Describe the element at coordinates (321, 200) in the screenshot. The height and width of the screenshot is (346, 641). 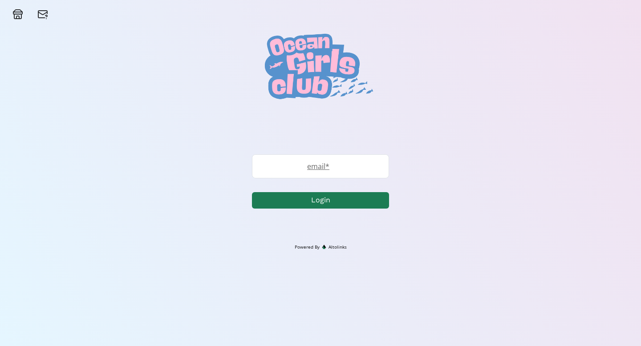
I see `button: Login` at that location.